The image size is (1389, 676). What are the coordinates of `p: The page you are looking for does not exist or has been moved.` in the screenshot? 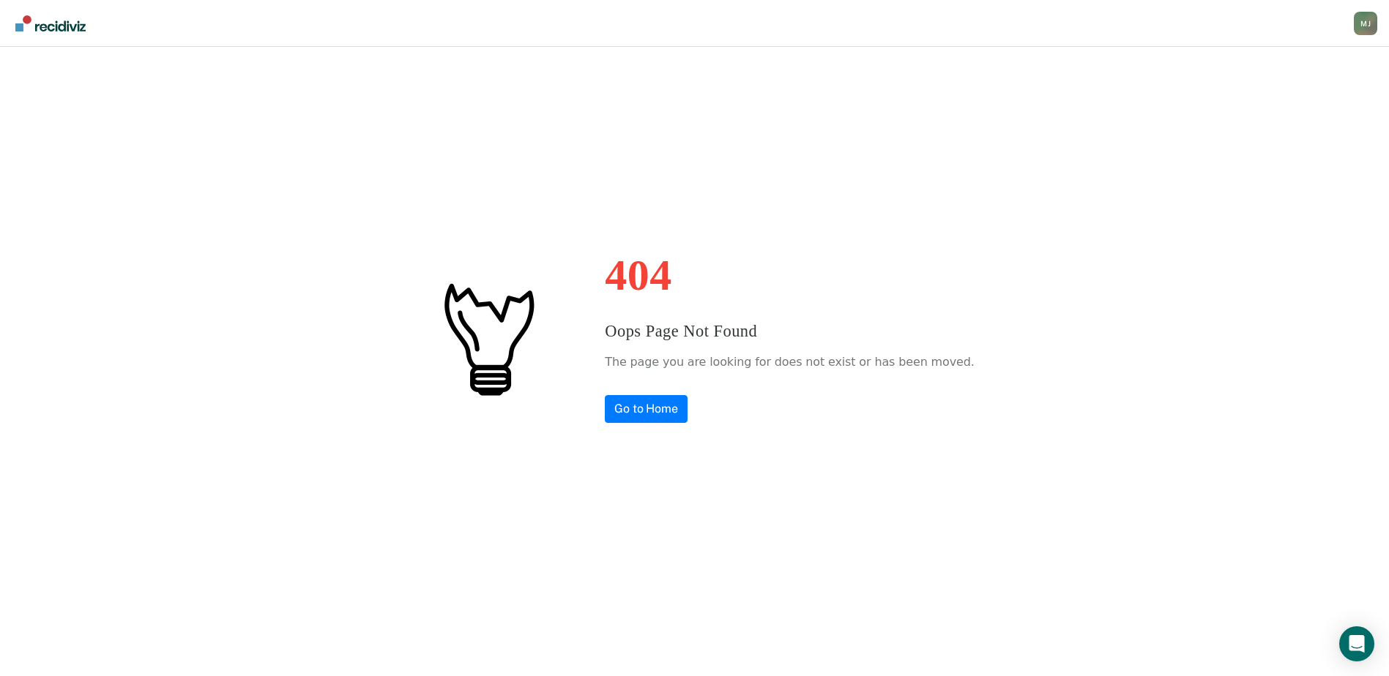 It's located at (789, 362).